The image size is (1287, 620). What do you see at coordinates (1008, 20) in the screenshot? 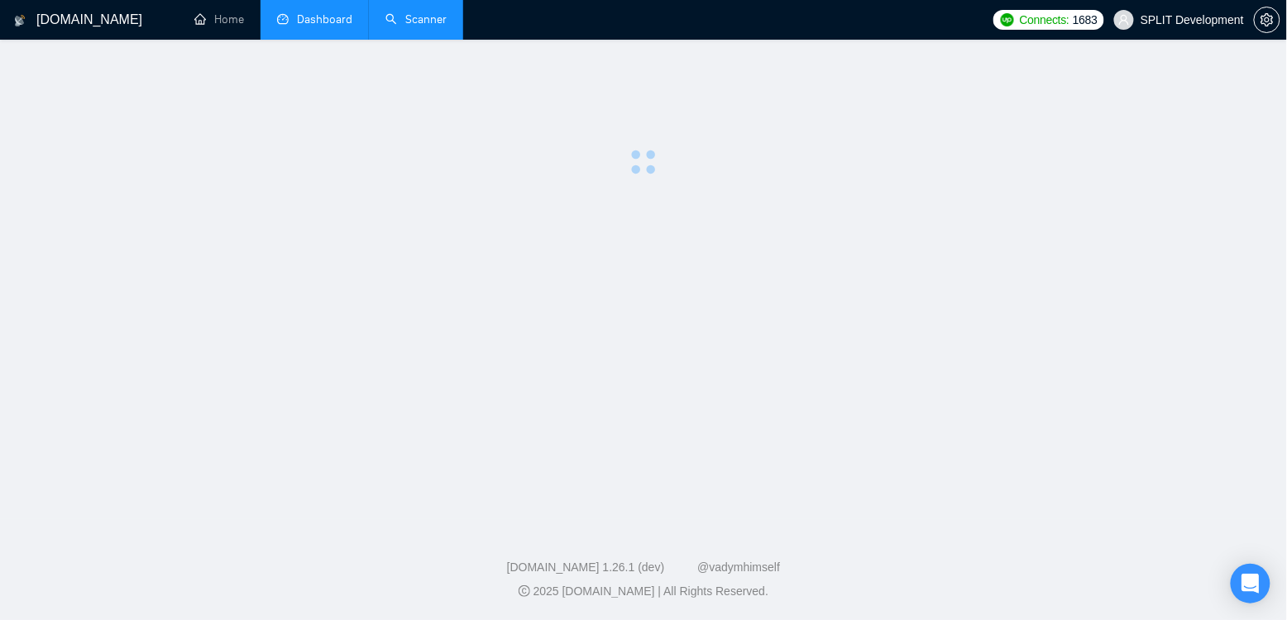
I see `img: upwork-logo.png` at bounding box center [1008, 20].